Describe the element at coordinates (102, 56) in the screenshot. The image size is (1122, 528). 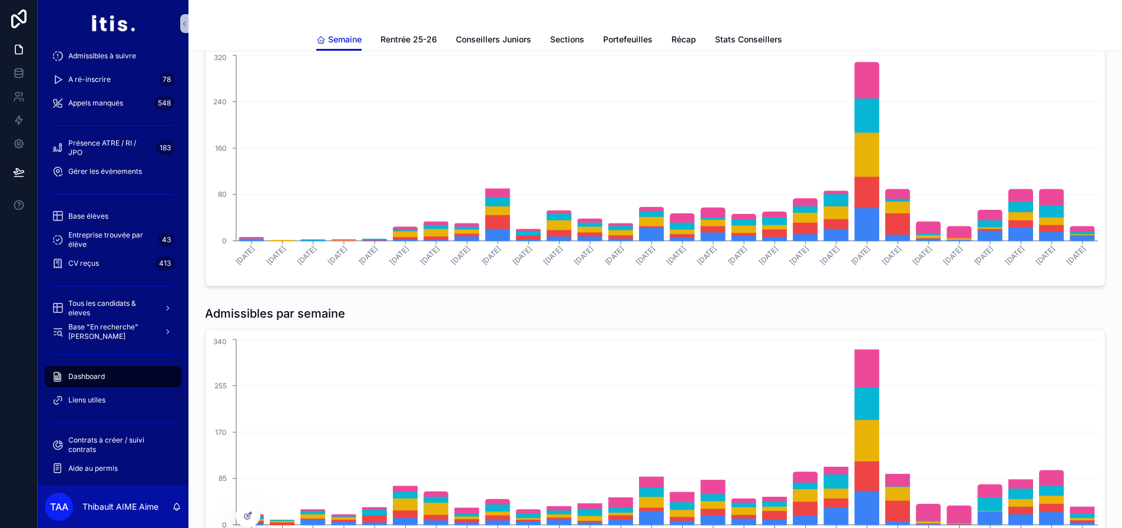
I see `span: Admissibles à suivre` at that location.